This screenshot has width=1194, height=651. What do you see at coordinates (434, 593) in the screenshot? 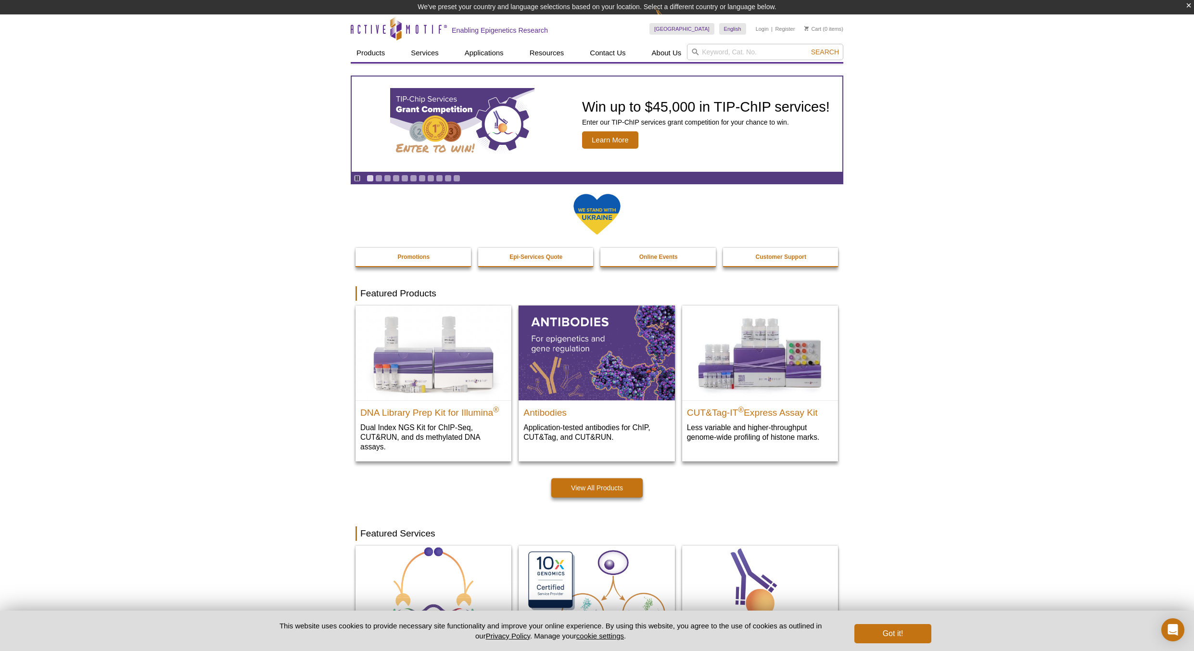
I see `img: Fixed ATAC-Seq Services` at bounding box center [434, 593].